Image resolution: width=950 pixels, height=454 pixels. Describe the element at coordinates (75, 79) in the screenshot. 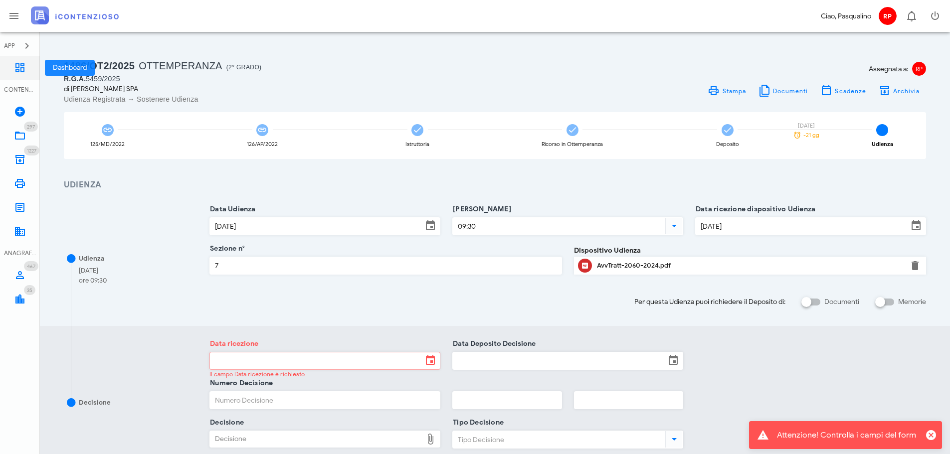

I see `span: R.G.A.` at that location.